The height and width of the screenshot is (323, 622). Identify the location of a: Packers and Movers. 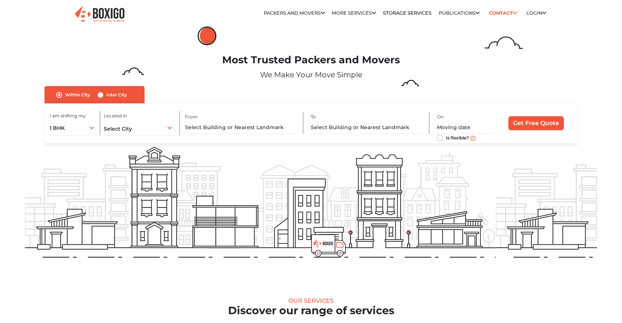
(294, 13).